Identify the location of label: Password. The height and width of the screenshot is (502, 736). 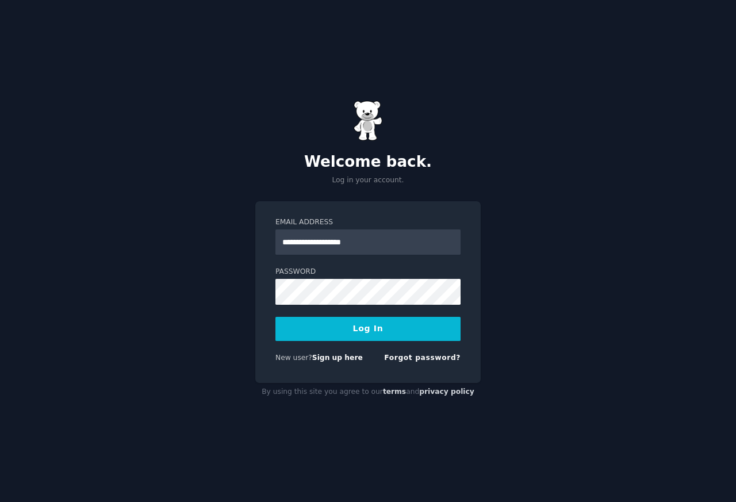
(368, 272).